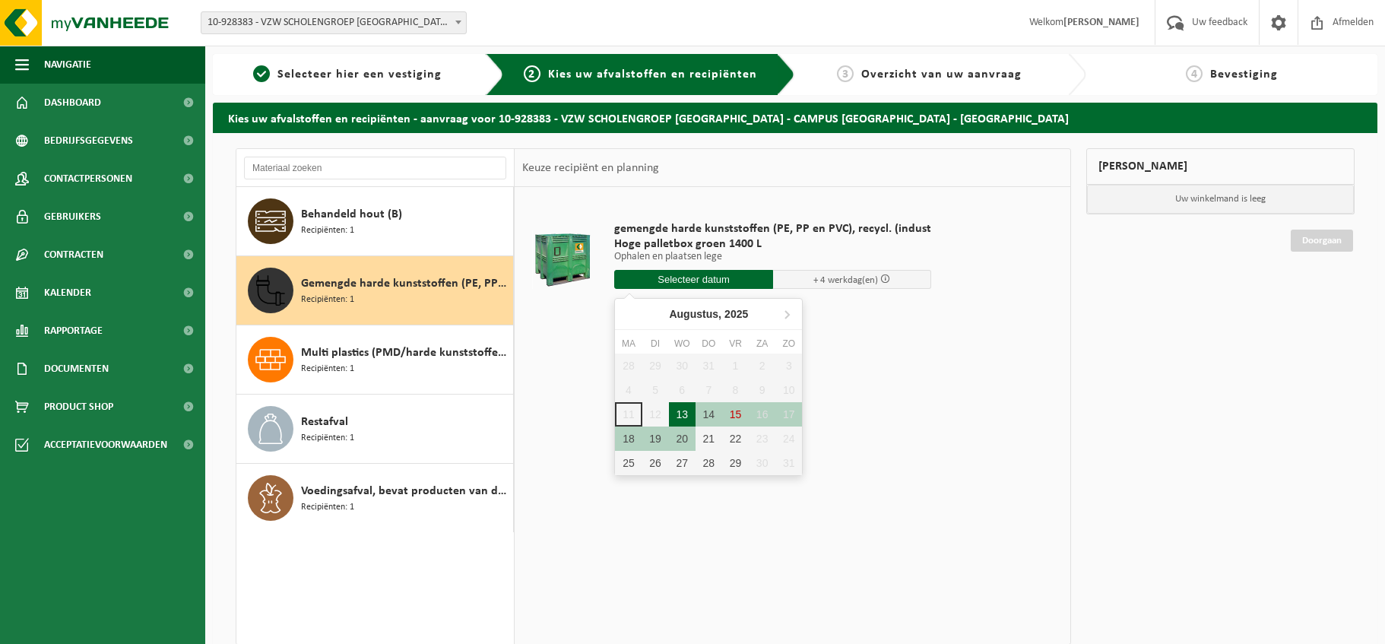  What do you see at coordinates (941, 74) in the screenshot?
I see `span: Overzicht van uw aanvraag` at bounding box center [941, 74].